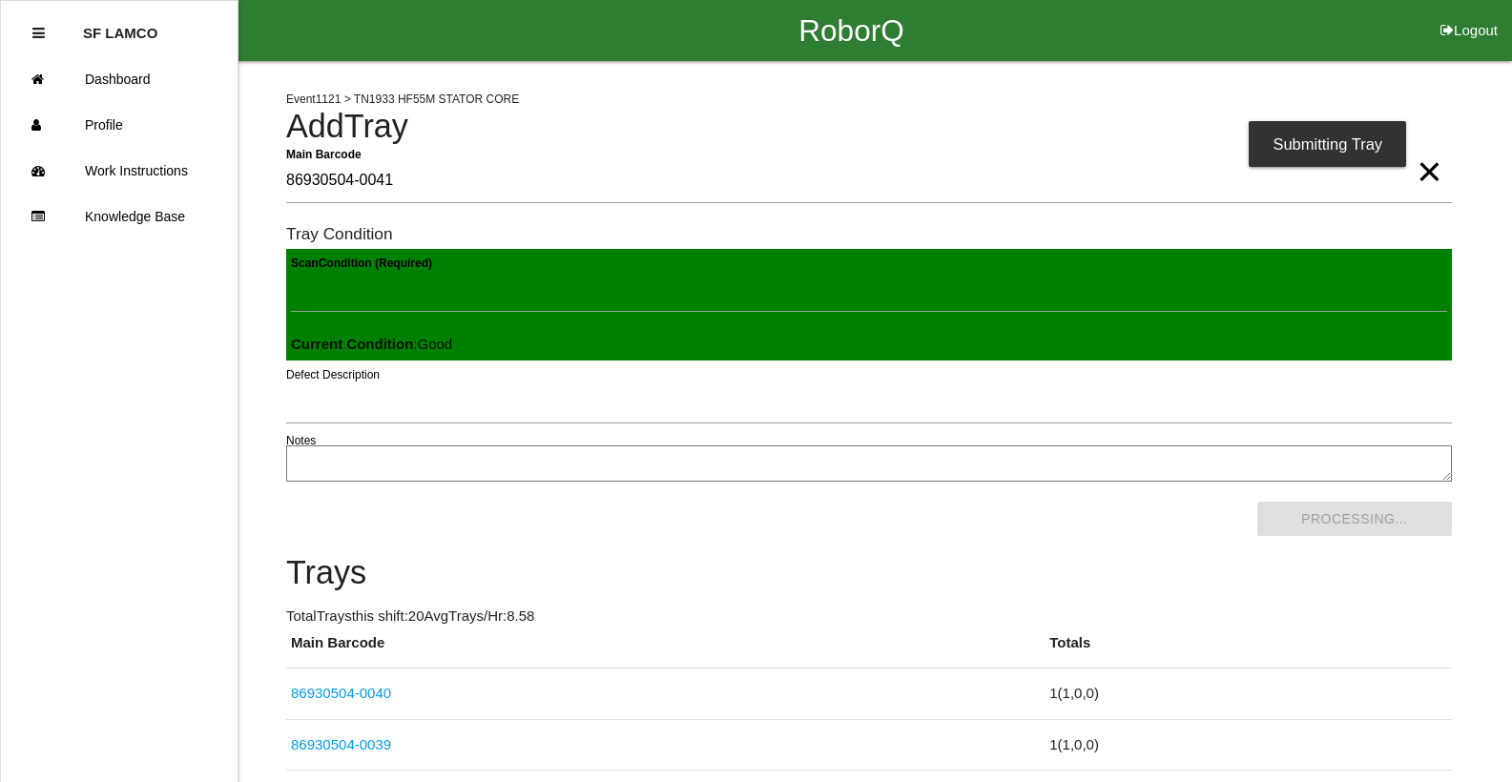 The height and width of the screenshot is (782, 1512). Describe the element at coordinates (869, 234) in the screenshot. I see `h6: Tray Condition` at that location.